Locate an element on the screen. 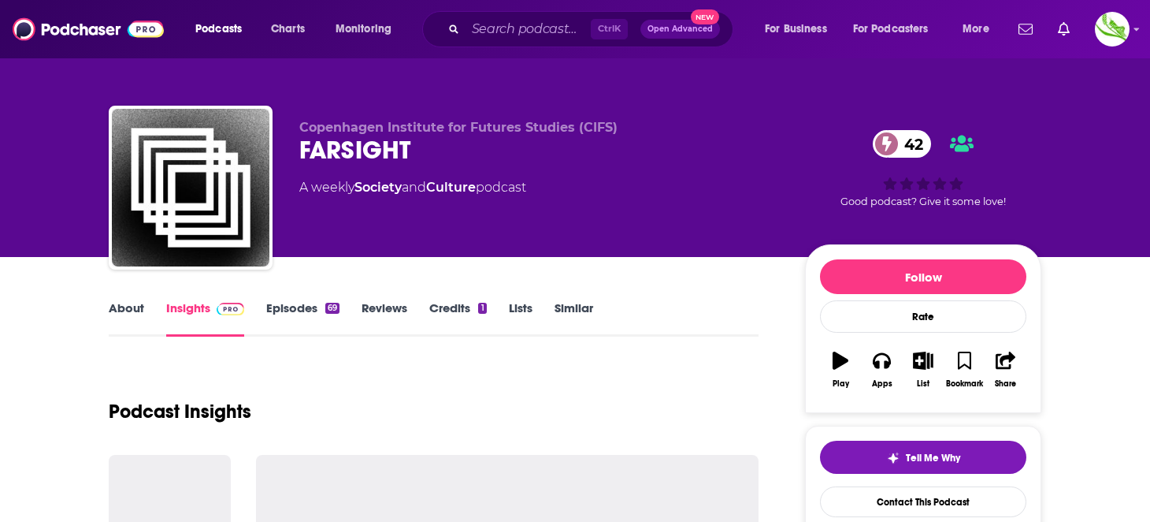  span: and is located at coordinates (414, 187).